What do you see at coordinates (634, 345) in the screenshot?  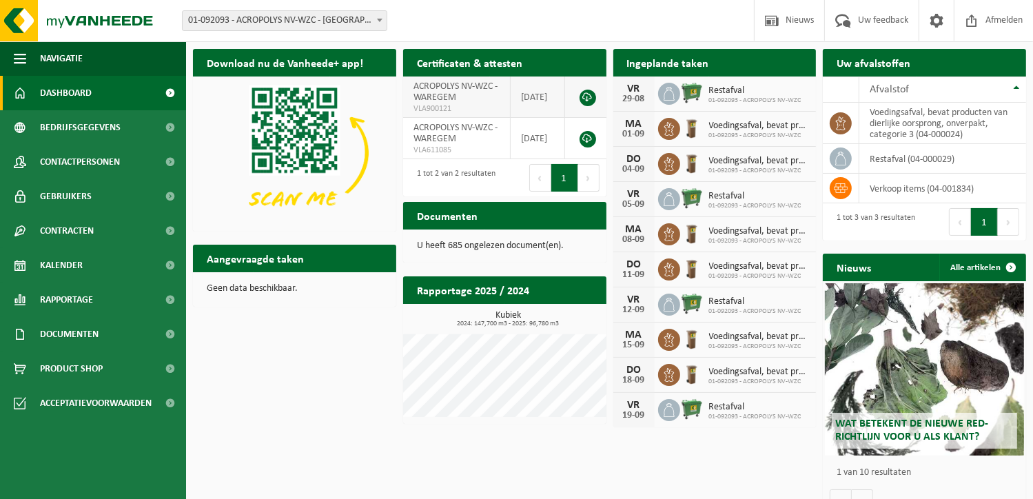 I see `div: 15-09` at bounding box center [634, 345].